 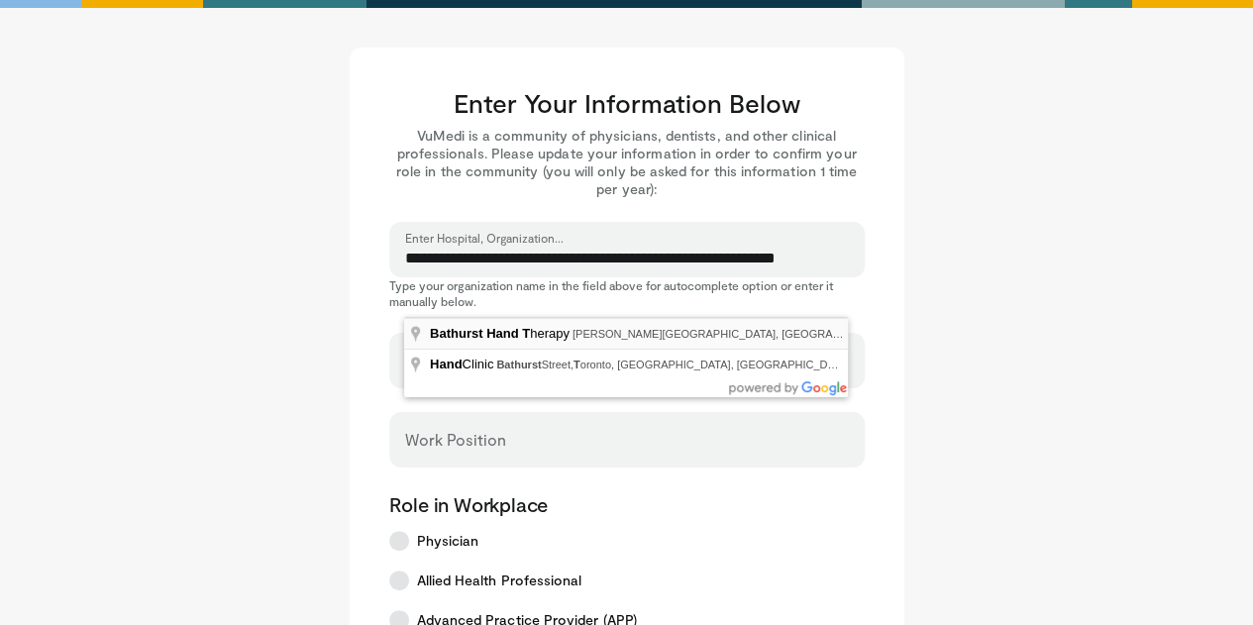 I want to click on p: VuMedi is a community of physicians, dentists, and other clinical professionals. Please update yo..., so click(x=627, y=162).